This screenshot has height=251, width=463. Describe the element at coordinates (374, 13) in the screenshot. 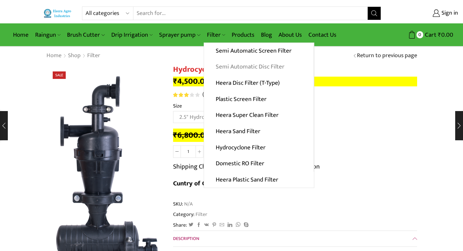

I see `button: Search button` at that location.